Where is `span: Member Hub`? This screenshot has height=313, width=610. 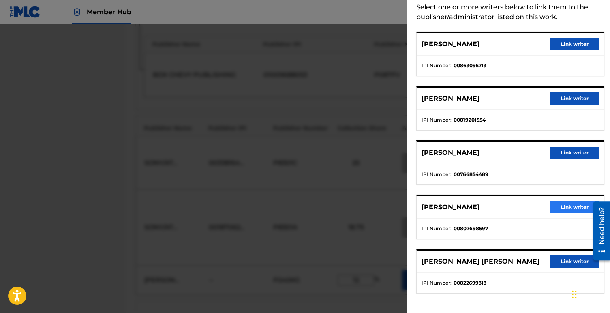
span: Member Hub is located at coordinates (109, 12).